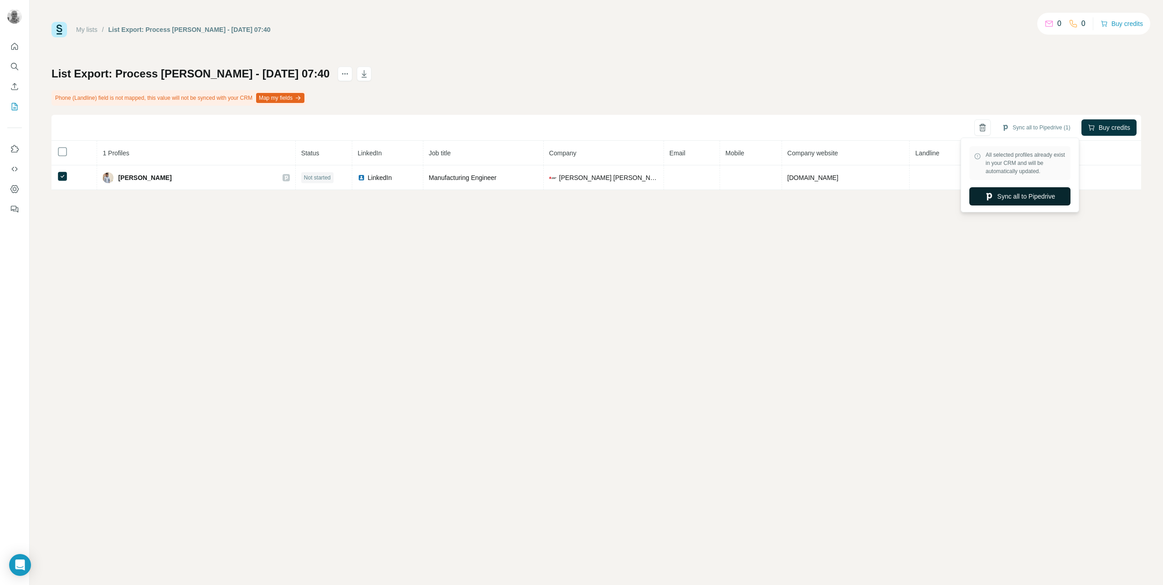 This screenshot has height=585, width=1163. I want to click on span: Manufacturing Engineer, so click(463, 178).